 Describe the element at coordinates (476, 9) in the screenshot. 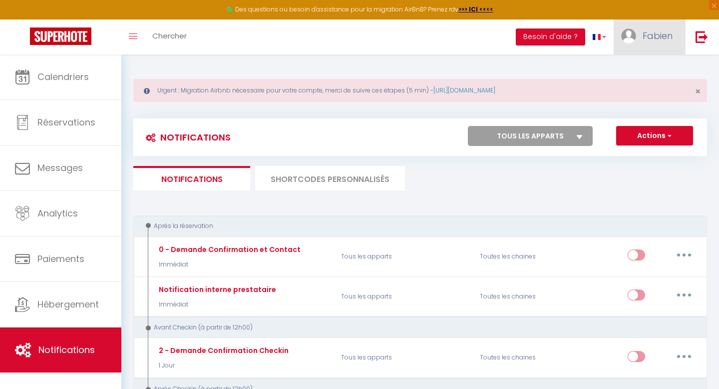

I see `a: >>> ICI <<<<` at that location.